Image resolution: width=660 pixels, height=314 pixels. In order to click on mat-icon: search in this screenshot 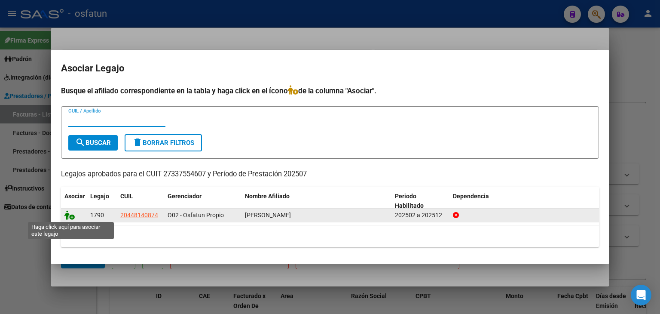, I will do `click(80, 142)`.